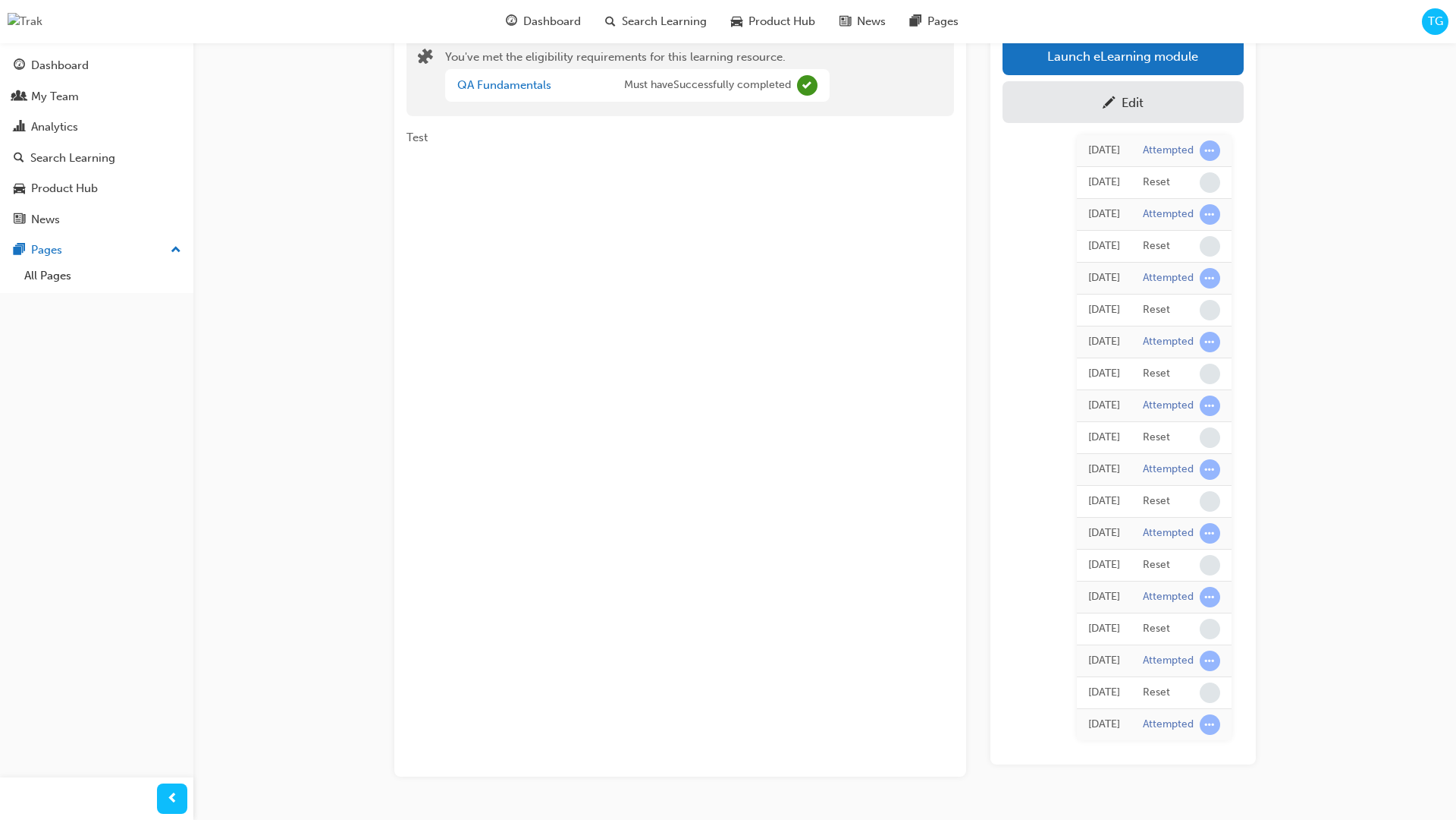  What do you see at coordinates (543, 22) in the screenshot?
I see `a: guage-iconDashboard` at bounding box center [543, 22].